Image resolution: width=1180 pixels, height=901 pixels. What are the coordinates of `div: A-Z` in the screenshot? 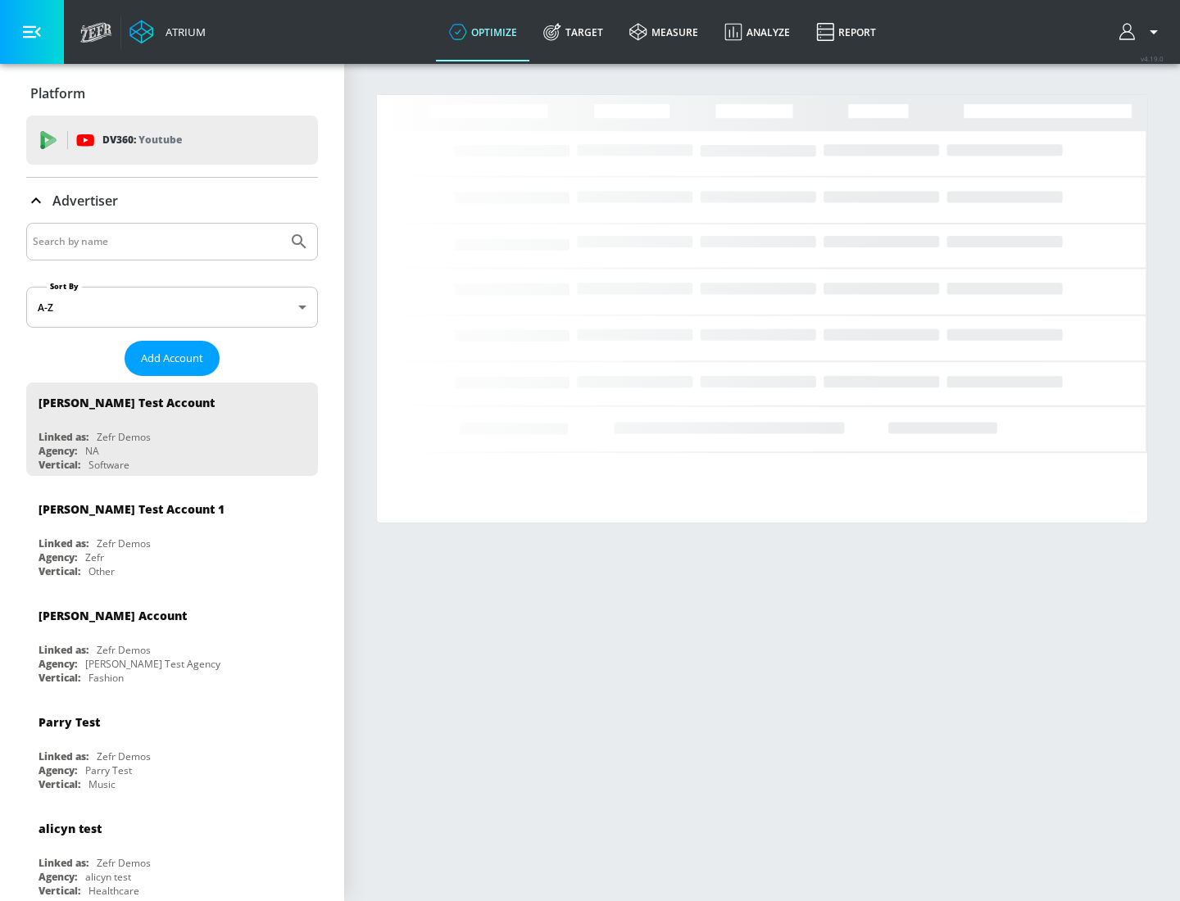 It's located at (172, 307).